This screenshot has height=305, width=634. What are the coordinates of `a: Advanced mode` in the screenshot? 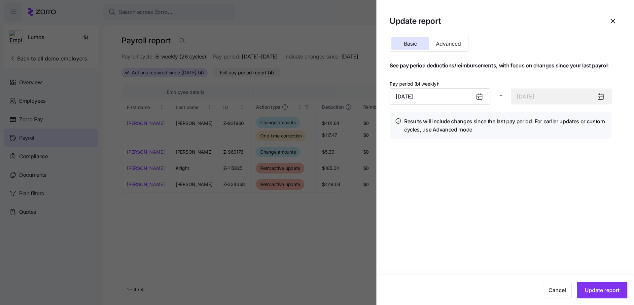 It's located at (452, 129).